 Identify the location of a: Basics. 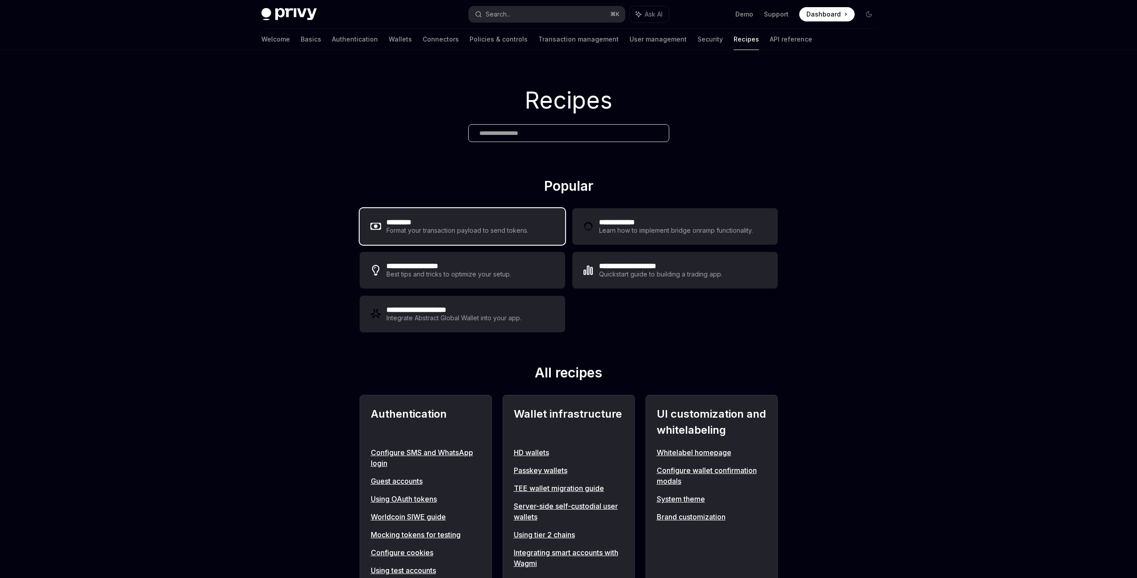
(311, 39).